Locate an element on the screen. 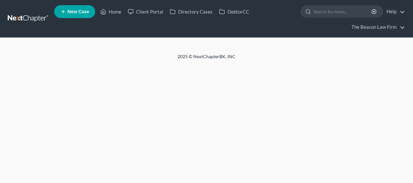 The image size is (413, 183). a: Client Portal is located at coordinates (145, 12).